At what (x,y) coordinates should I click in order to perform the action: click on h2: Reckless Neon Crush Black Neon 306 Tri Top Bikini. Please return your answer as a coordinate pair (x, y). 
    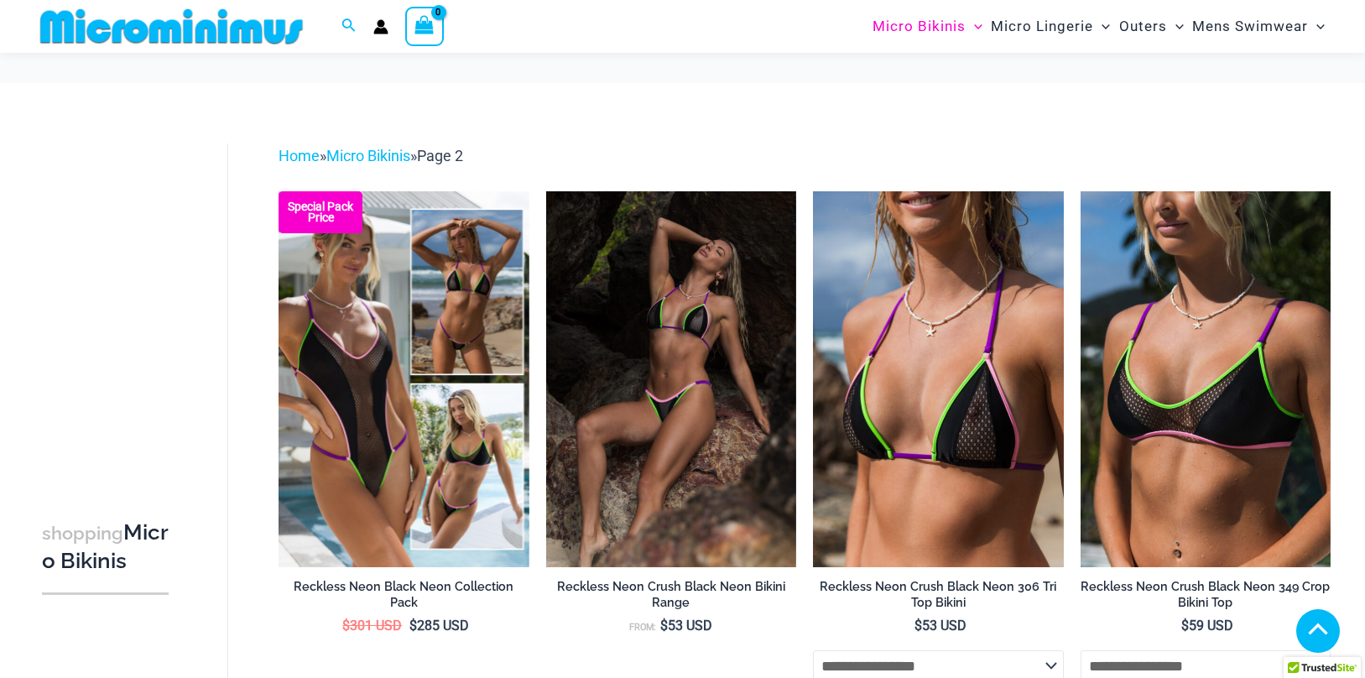
    Looking at the image, I should click on (938, 594).